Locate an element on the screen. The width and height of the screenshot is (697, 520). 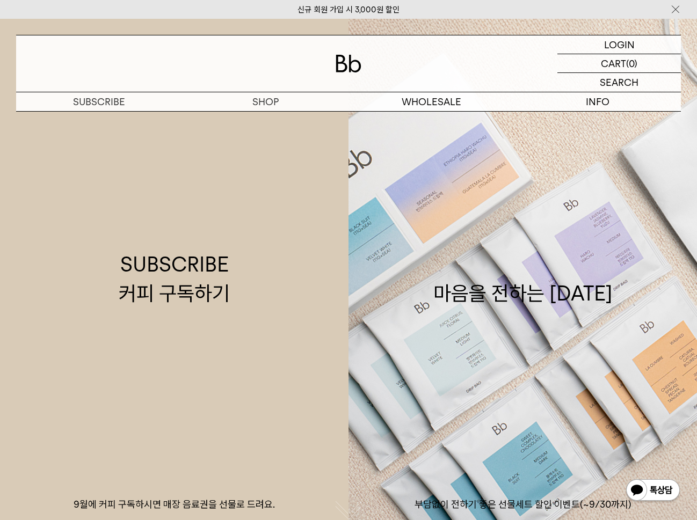
p: SEARCH is located at coordinates (619, 82).